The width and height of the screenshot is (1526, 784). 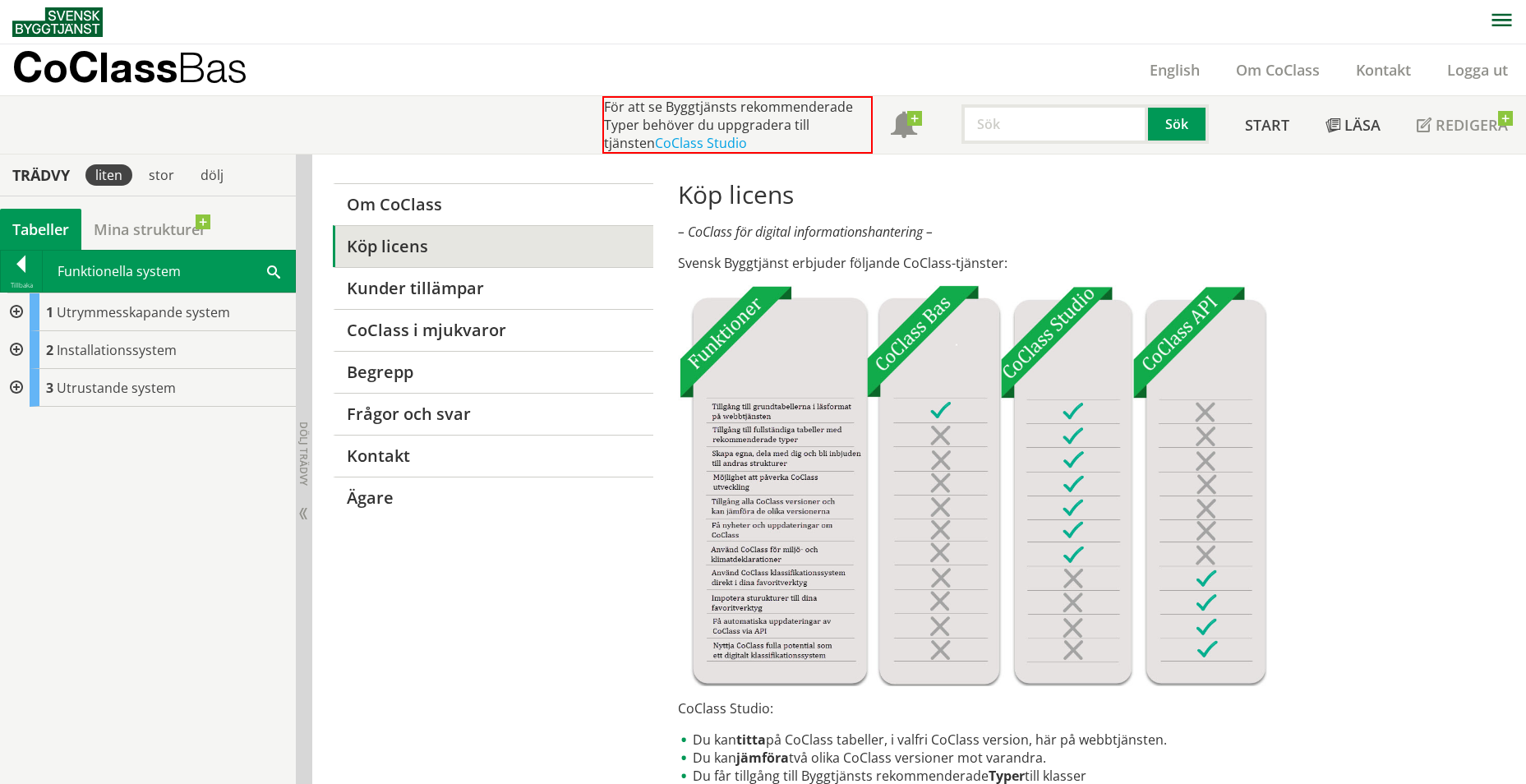 I want to click on div: Tillbaka, so click(x=22, y=285).